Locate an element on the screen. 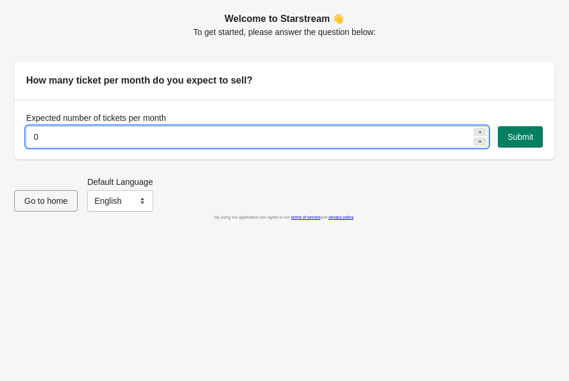 The image size is (569, 381). button: Submit is located at coordinates (520, 137).